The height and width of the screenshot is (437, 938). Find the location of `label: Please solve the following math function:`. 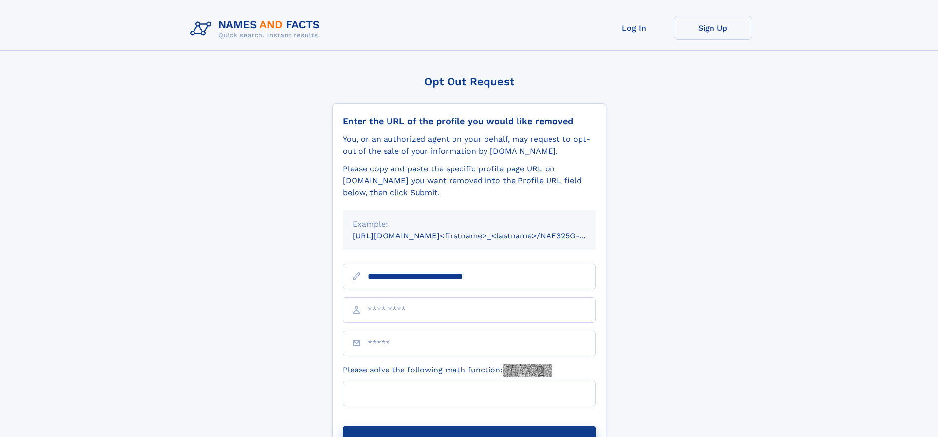

label: Please solve the following math function: is located at coordinates (447, 370).